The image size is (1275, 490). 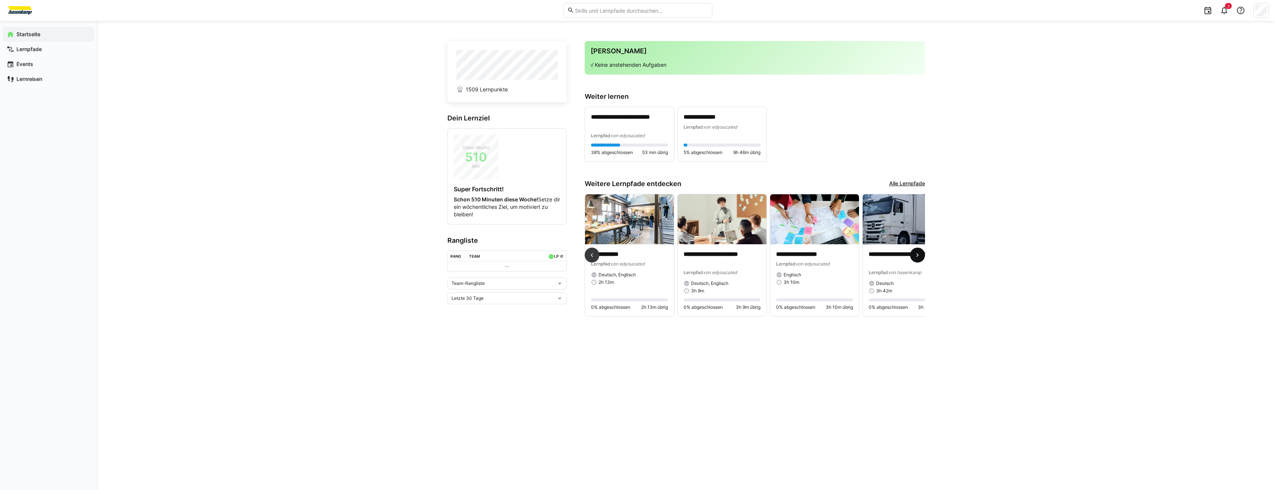 What do you see at coordinates (703, 153) in the screenshot?
I see `span: 5% abgeschlossen` at bounding box center [703, 153].